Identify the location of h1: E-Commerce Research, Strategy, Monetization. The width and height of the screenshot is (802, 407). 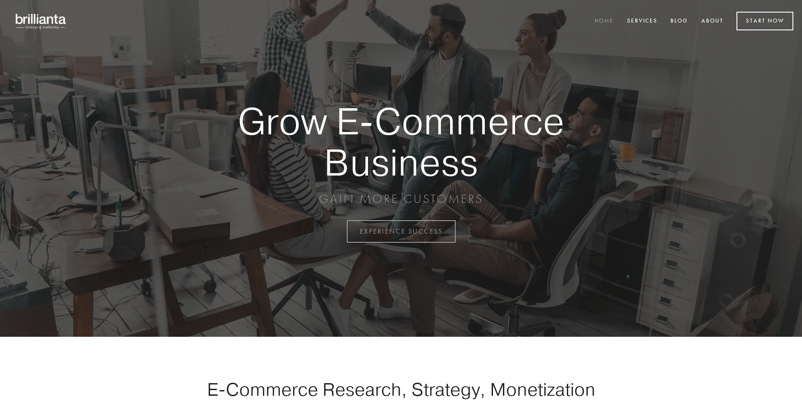
(401, 390).